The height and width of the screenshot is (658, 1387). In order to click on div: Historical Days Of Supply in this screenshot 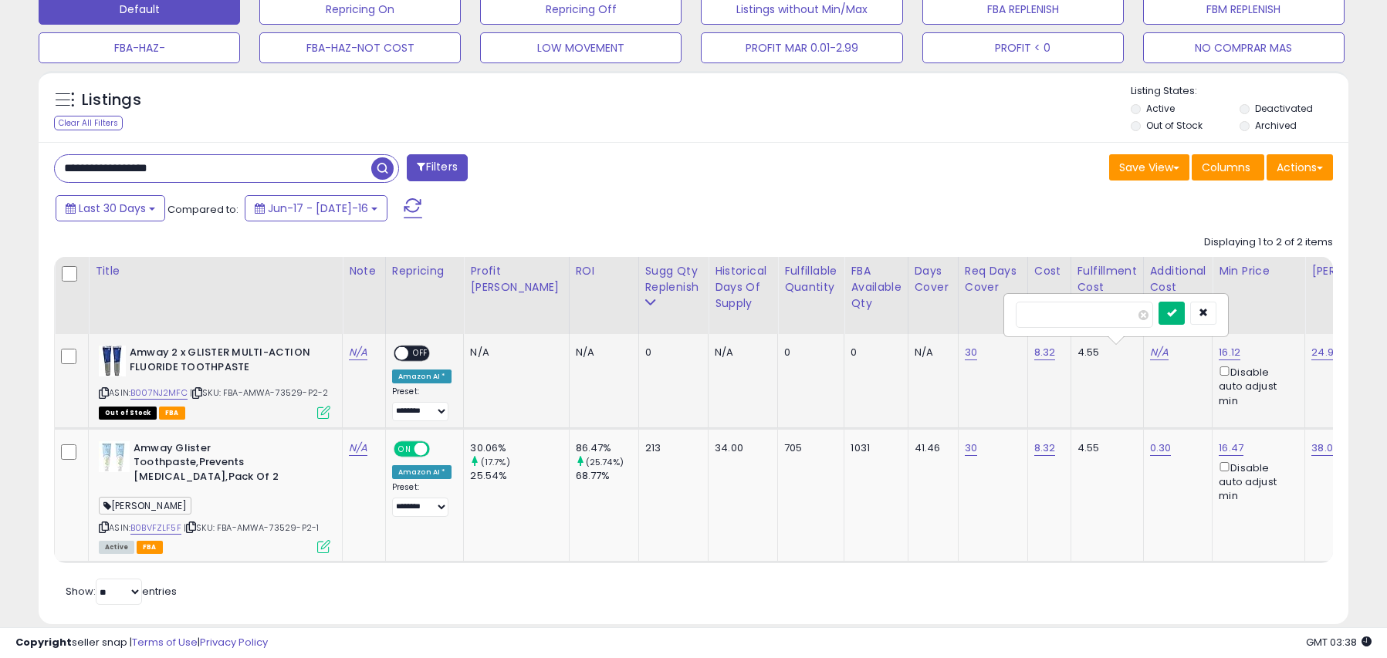, I will do `click(743, 287)`.